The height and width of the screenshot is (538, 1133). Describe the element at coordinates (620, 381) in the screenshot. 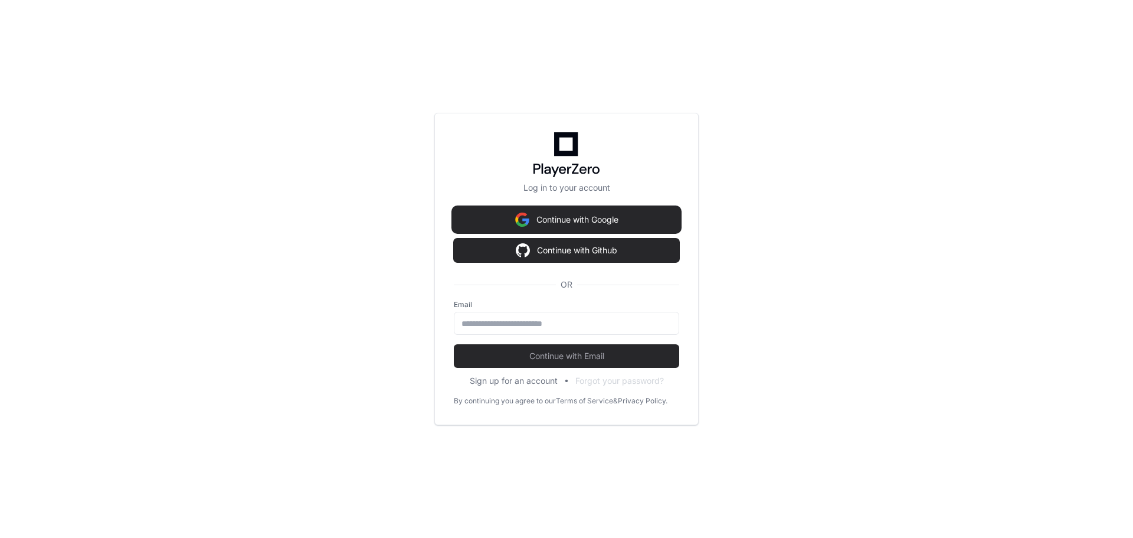

I see `button: Forgot your password?` at that location.